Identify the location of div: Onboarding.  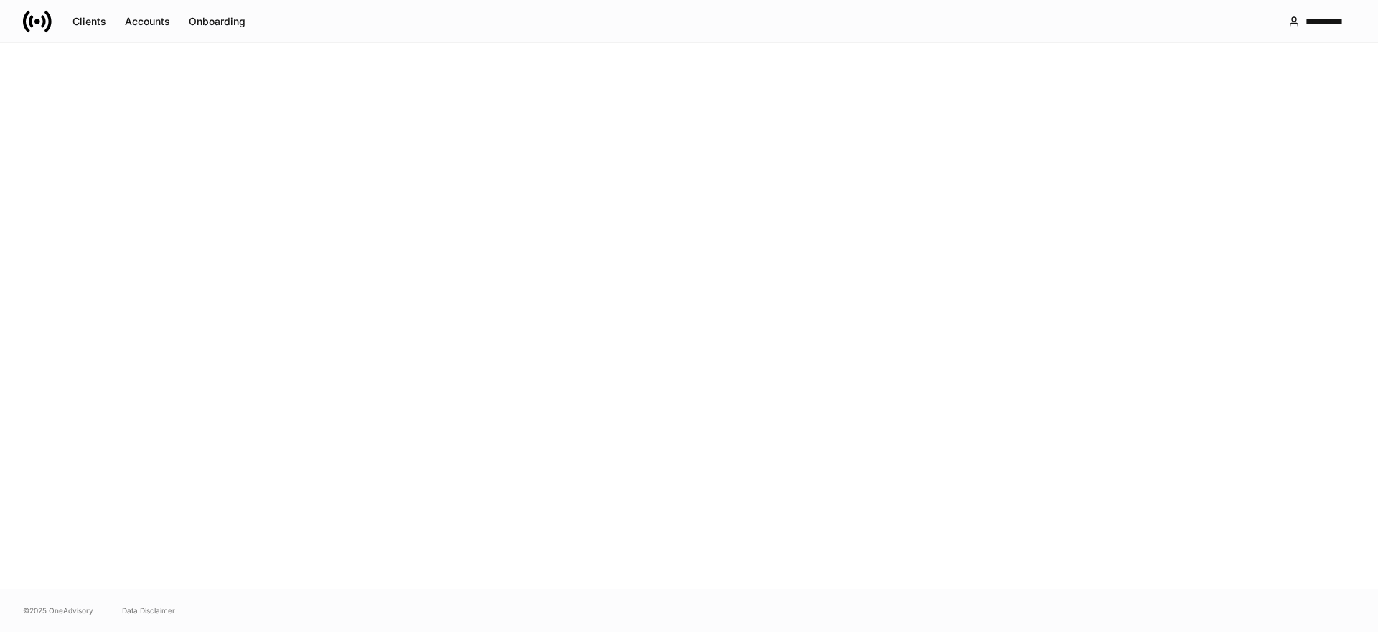
(217, 22).